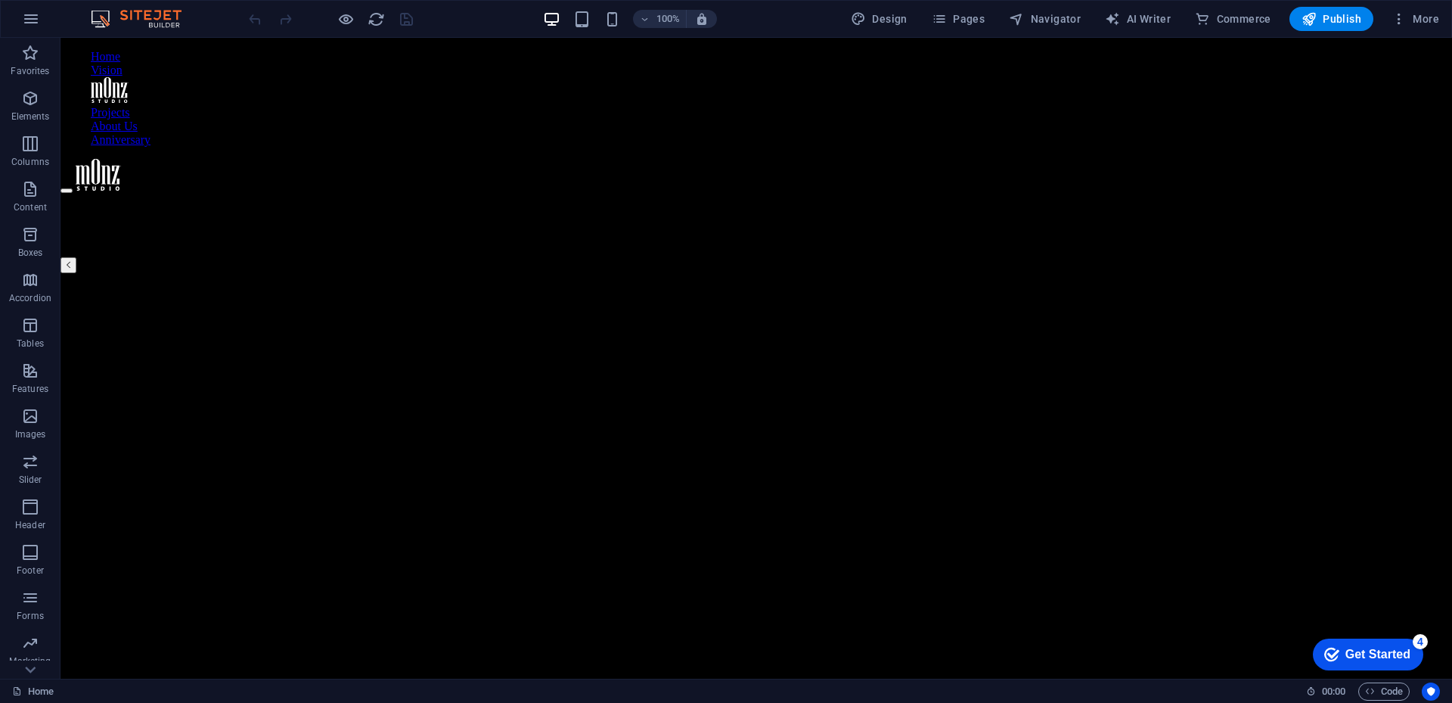 This screenshot has width=1452, height=703. What do you see at coordinates (958, 19) in the screenshot?
I see `button: Pages` at bounding box center [958, 19].